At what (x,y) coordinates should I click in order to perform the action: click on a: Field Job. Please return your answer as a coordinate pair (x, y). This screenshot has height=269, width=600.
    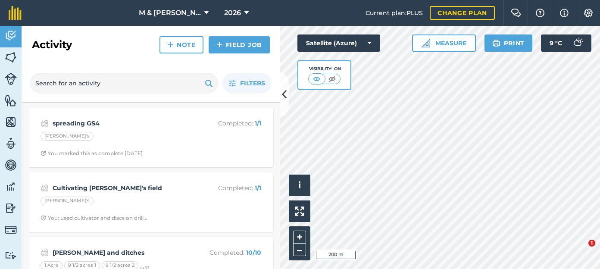
    Looking at the image, I should click on (239, 45).